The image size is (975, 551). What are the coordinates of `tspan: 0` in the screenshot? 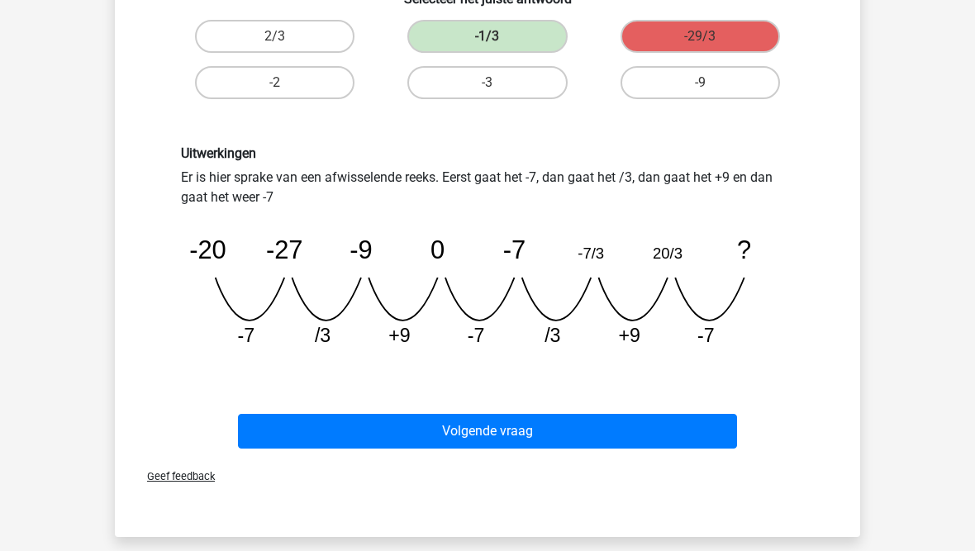 It's located at (437, 250).